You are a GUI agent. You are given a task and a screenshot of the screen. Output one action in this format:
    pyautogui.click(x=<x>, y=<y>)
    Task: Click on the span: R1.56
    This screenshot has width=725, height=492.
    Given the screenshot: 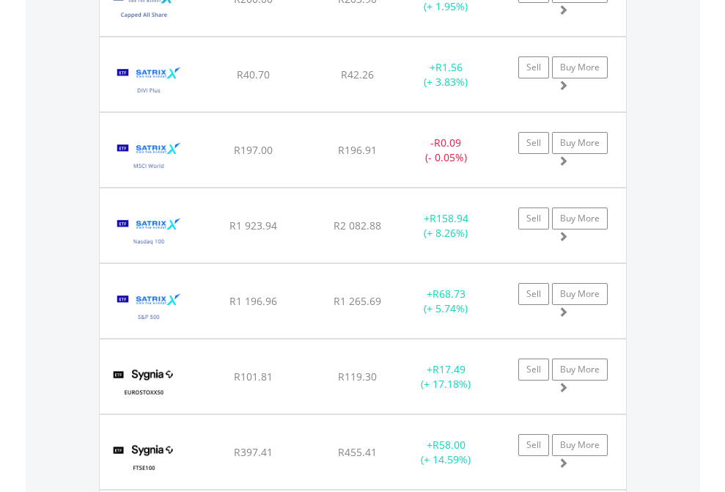 What is the action you would take?
    pyautogui.click(x=449, y=67)
    